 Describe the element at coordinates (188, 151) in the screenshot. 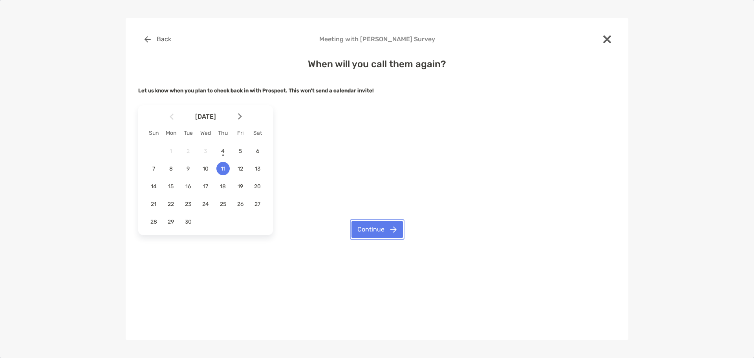

I see `span: 2` at that location.